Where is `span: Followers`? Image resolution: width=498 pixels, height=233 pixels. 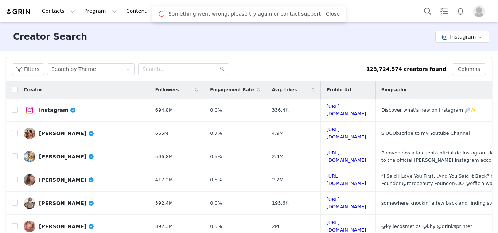 span: Followers is located at coordinates (167, 90).